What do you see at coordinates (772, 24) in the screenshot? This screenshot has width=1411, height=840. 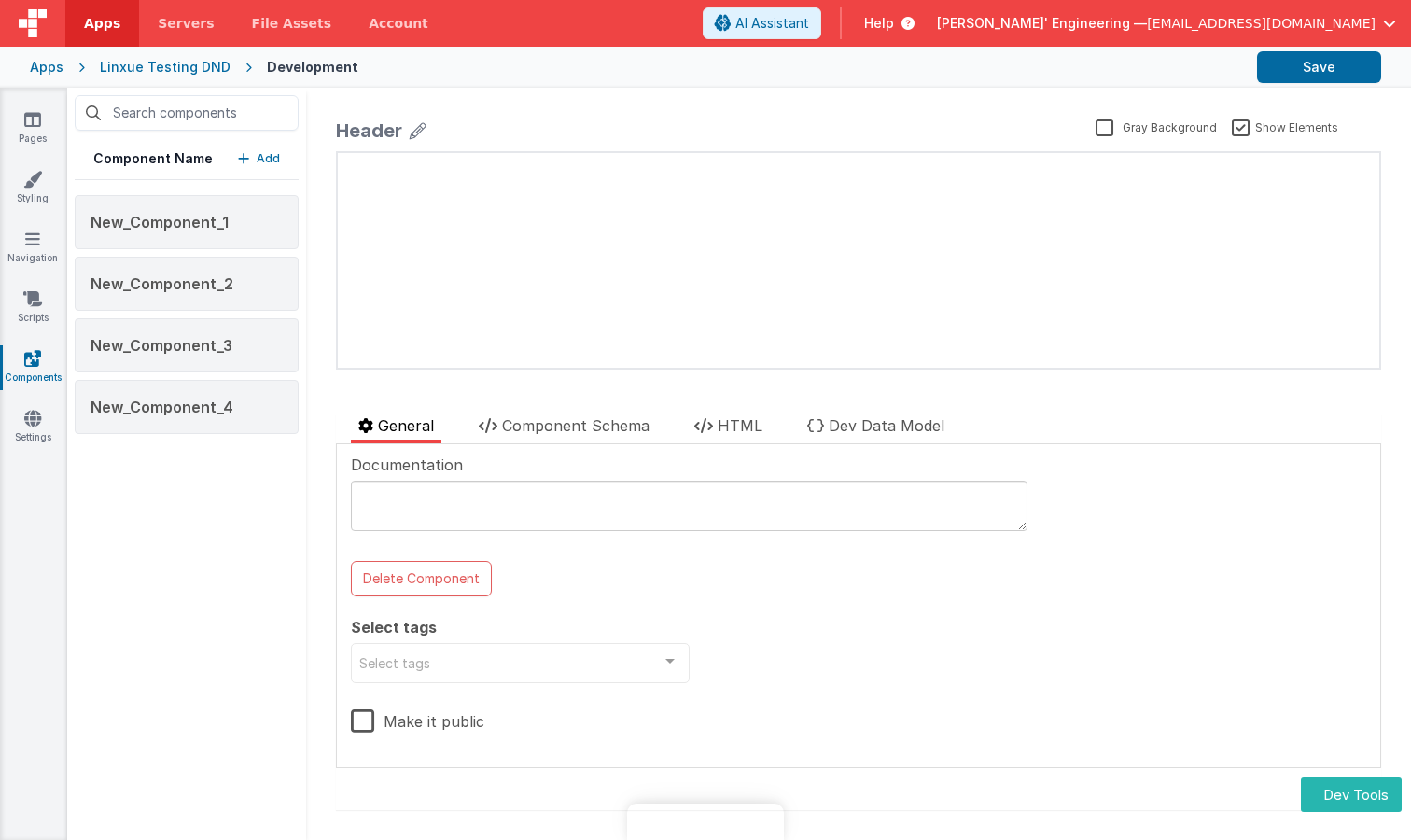 I see `span: AI Assistant` at bounding box center [772, 24].